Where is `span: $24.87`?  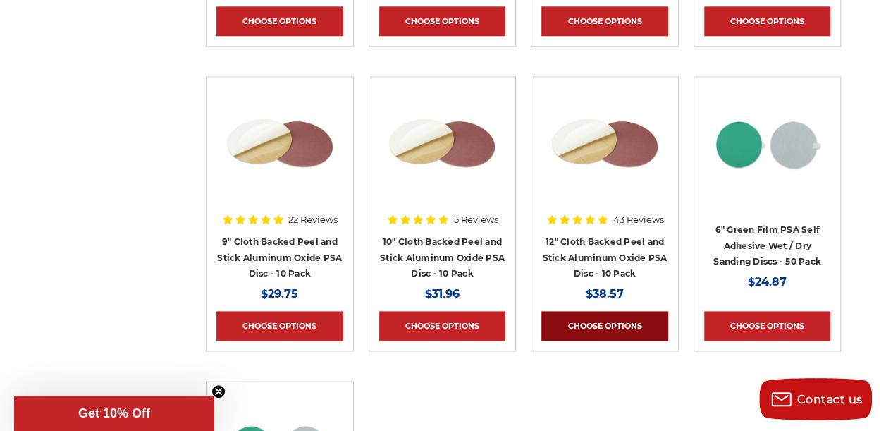 span: $24.87 is located at coordinates (767, 281).